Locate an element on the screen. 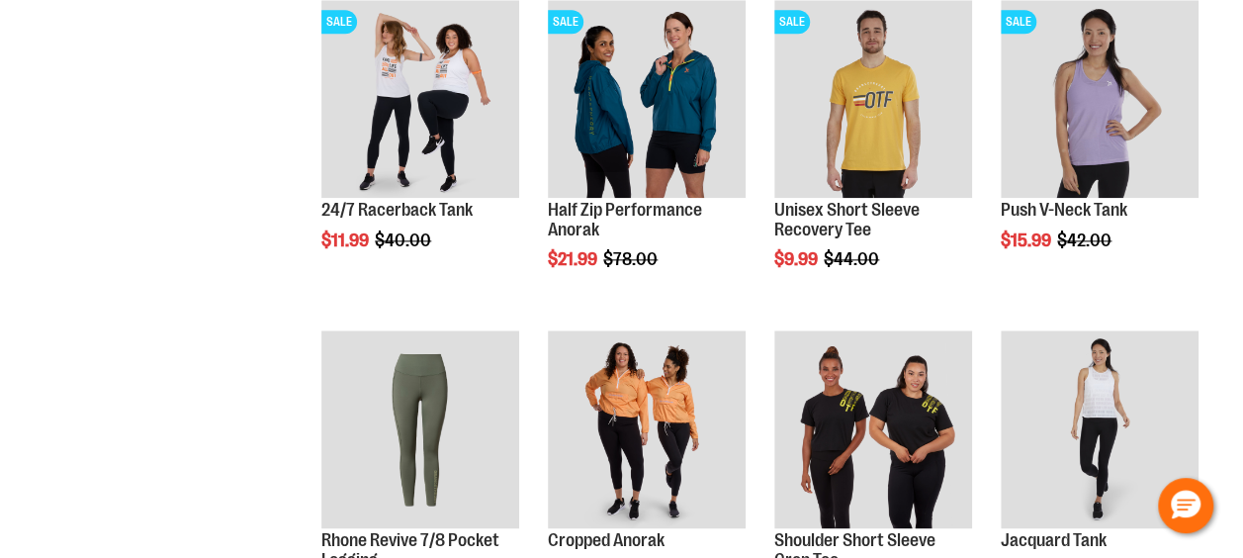 The image size is (1243, 558). a: Jacquard Tank is located at coordinates (1053, 540).